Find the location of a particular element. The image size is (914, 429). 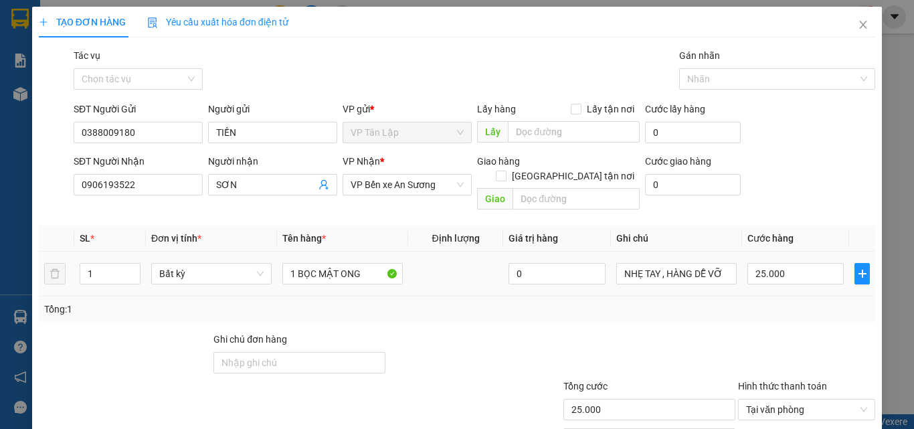

div: SĐT Người Nhận is located at coordinates (138, 161).